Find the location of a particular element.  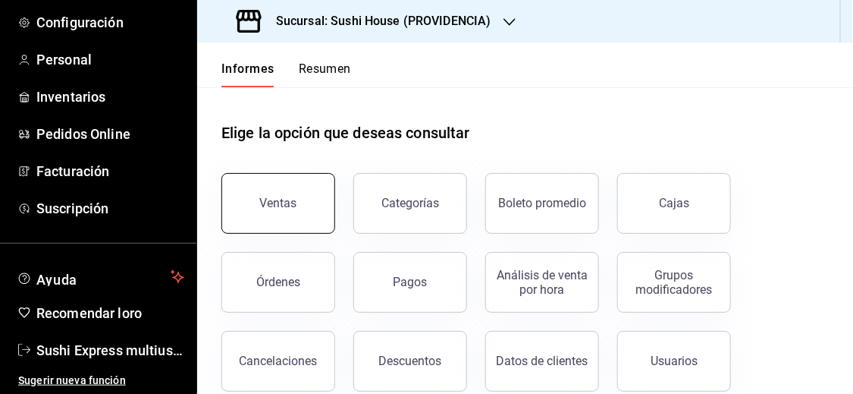

button: Descuentos is located at coordinates (410, 361).